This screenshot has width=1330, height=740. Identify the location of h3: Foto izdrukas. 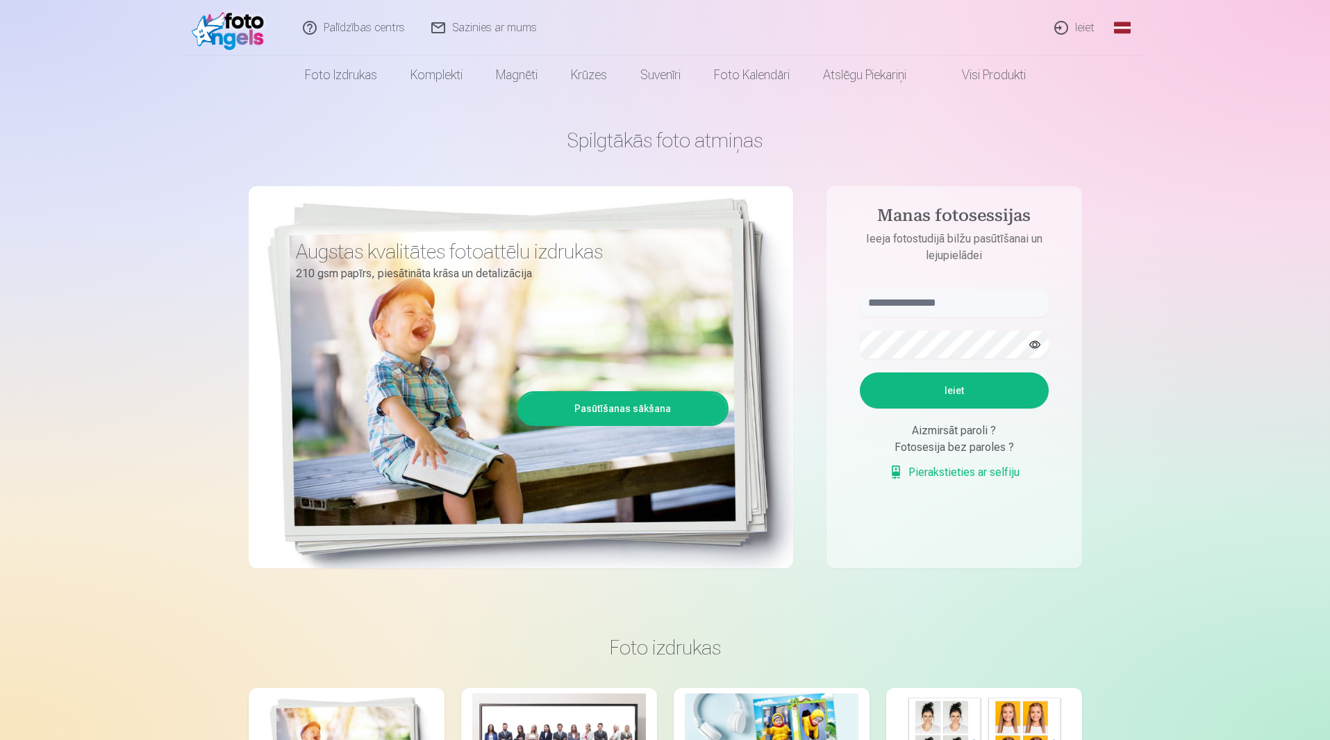
(665, 647).